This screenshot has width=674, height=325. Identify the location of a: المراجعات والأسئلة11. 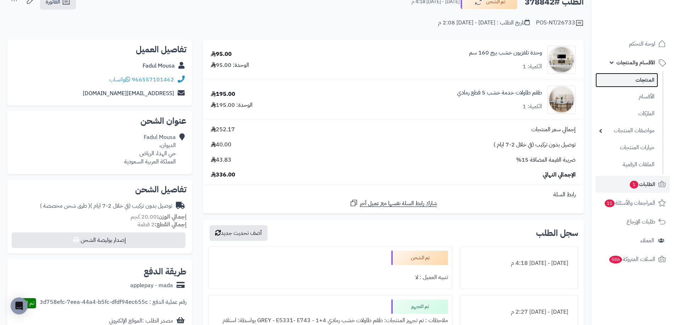
(632, 203).